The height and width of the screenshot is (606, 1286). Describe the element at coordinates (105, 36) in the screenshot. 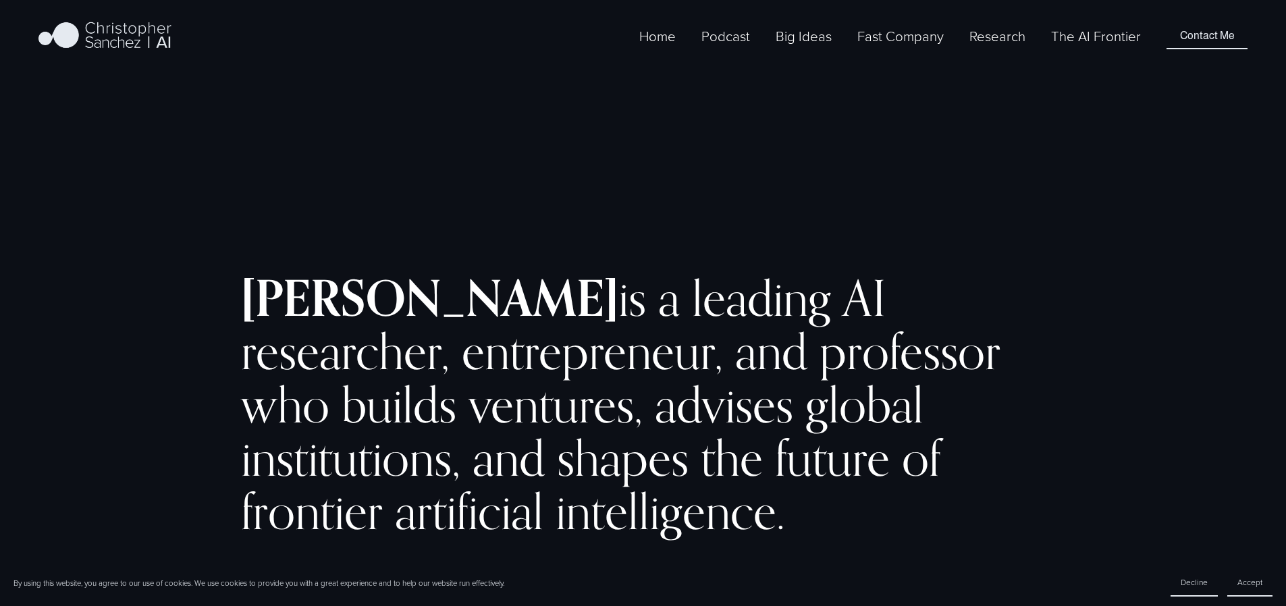

I see `img: Christopher Sanchez | AI` at that location.